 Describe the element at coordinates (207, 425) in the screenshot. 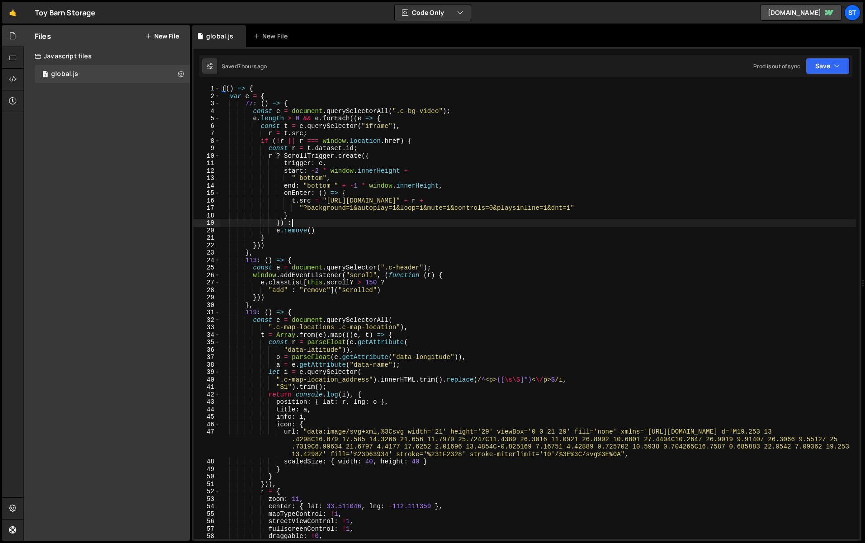

I see `div: 46` at that location.